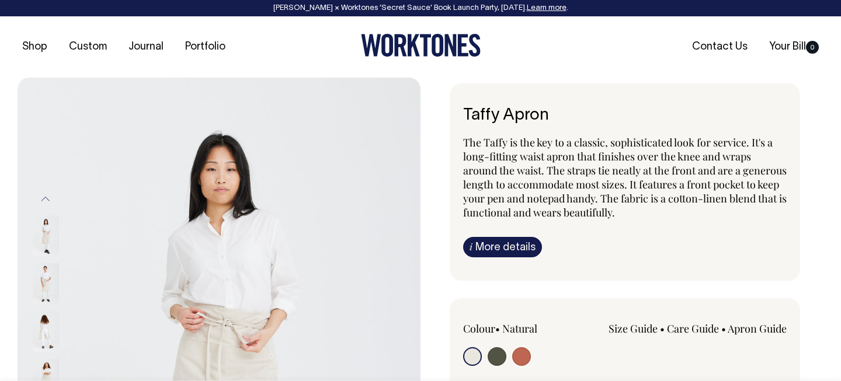 This screenshot has height=381, width=841. I want to click on a: Care Guide, so click(692, 329).